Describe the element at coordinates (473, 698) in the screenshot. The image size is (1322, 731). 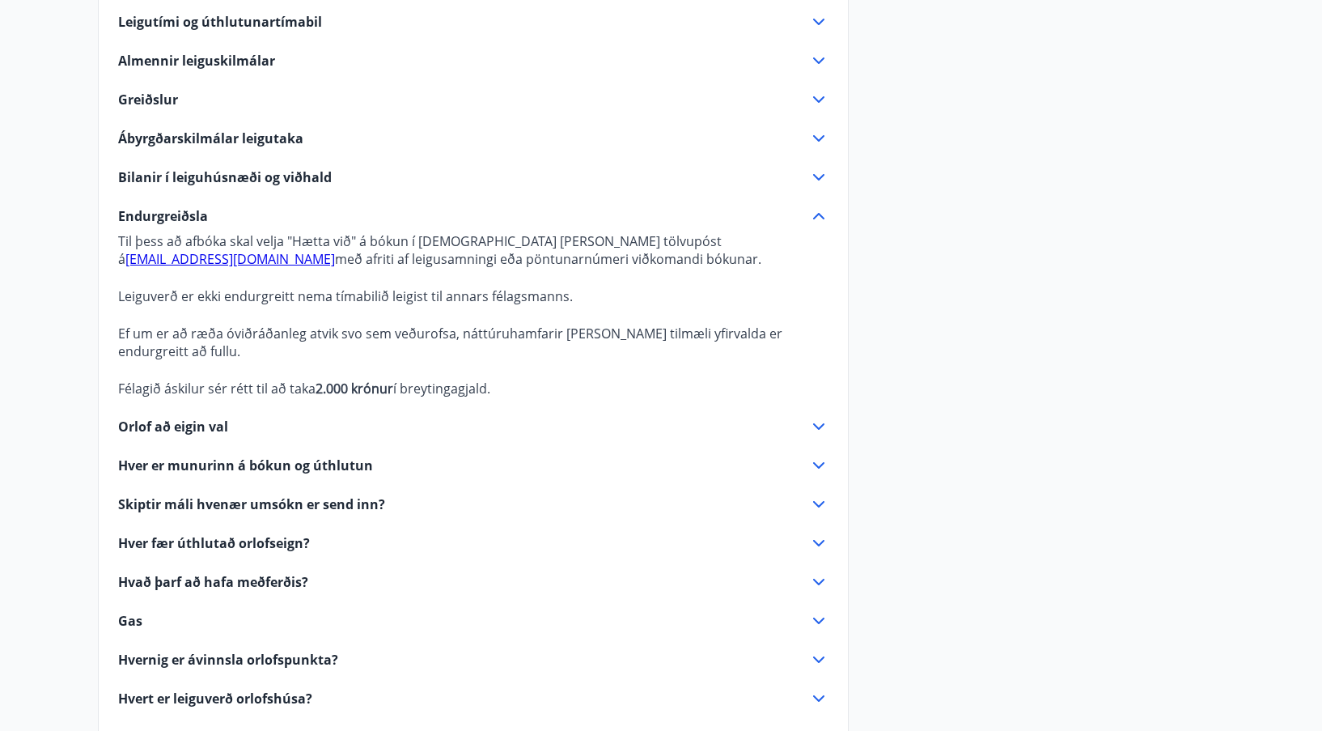
I see `div: Hvert er leiguverð orlofshúsa?` at that location.